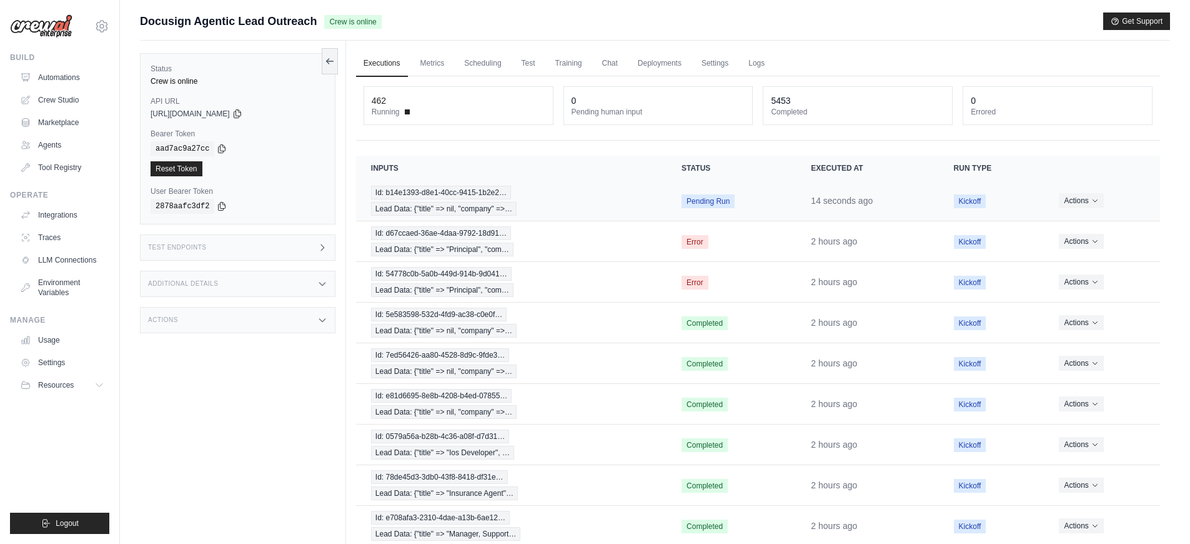  Describe the element at coordinates (62, 260) in the screenshot. I see `a: LLM Connections` at that location.